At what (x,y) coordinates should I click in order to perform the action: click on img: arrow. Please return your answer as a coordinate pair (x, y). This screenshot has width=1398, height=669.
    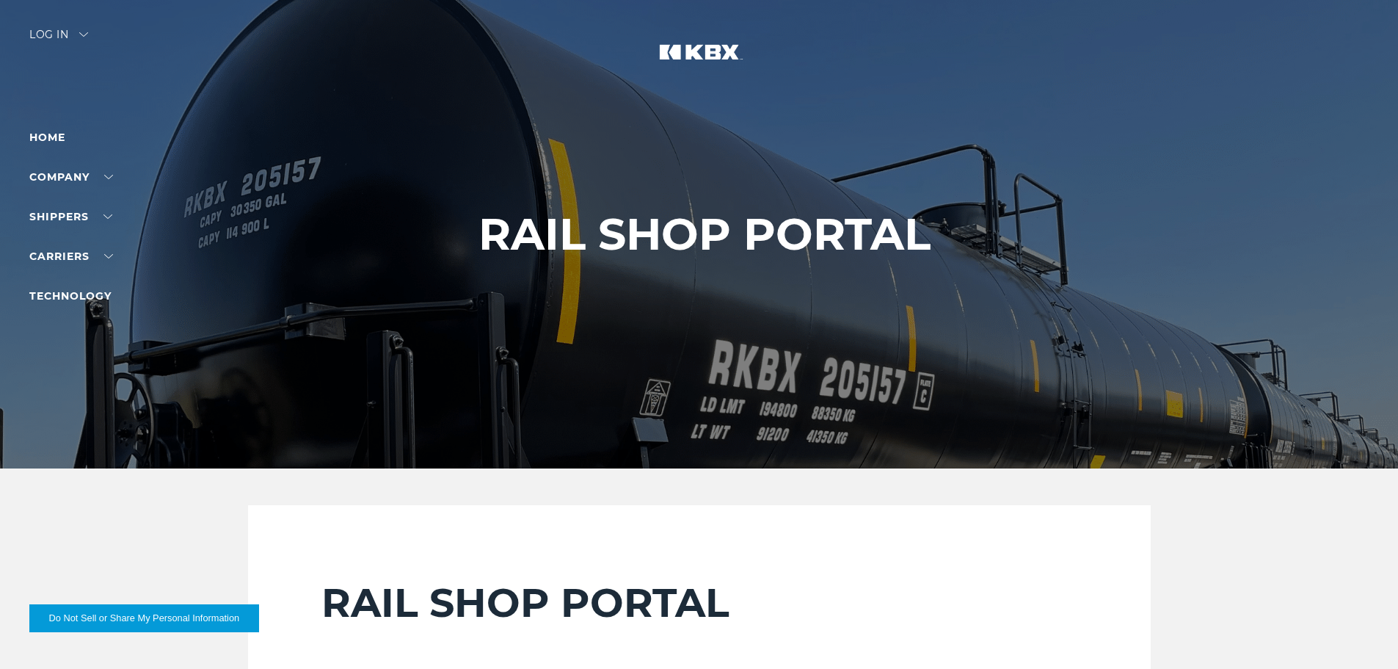
    Looking at the image, I should click on (84, 34).